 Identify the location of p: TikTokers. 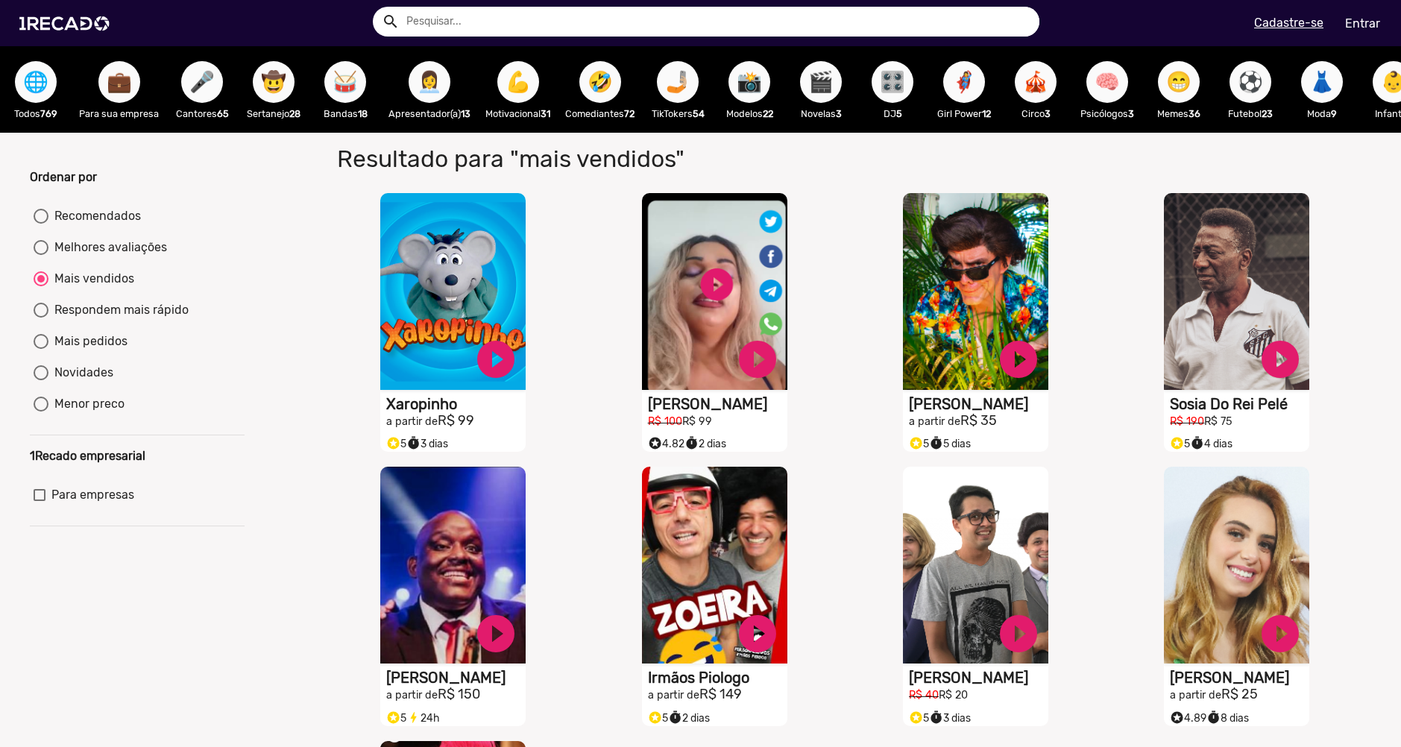
(678, 113).